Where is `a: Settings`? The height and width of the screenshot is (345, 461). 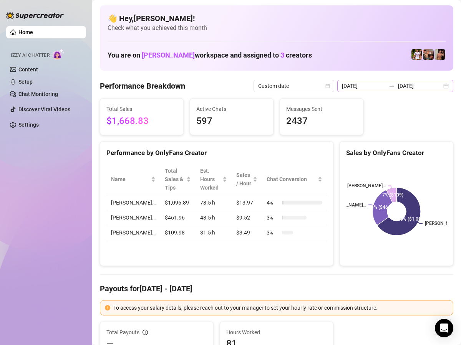
a: Settings is located at coordinates (28, 125).